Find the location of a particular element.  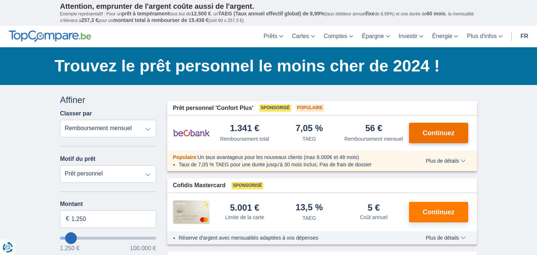

img: pret personnel Beobank is located at coordinates (191, 133).